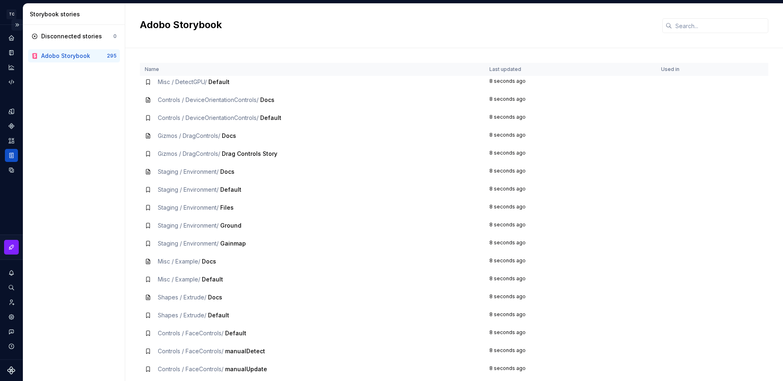  What do you see at coordinates (11, 67) in the screenshot?
I see `div: Analytics` at bounding box center [11, 67].